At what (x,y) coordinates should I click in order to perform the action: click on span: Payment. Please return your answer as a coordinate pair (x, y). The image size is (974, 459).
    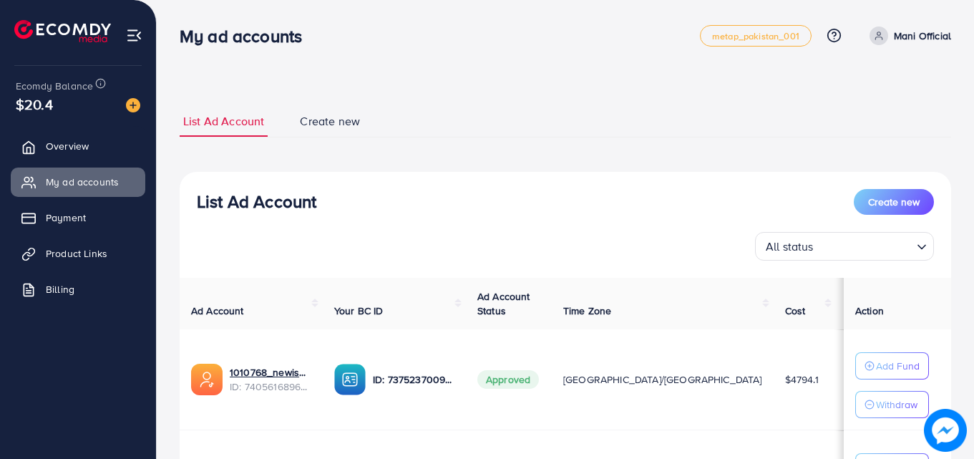
    Looking at the image, I should click on (66, 217).